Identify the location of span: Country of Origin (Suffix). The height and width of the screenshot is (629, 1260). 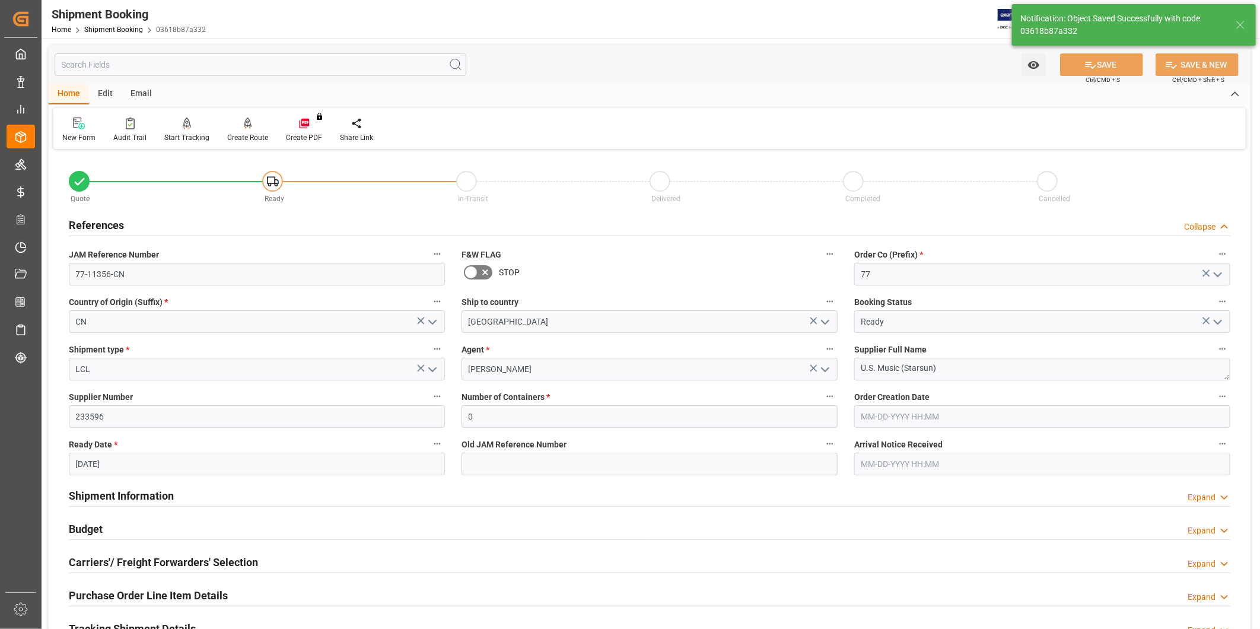
(118, 302).